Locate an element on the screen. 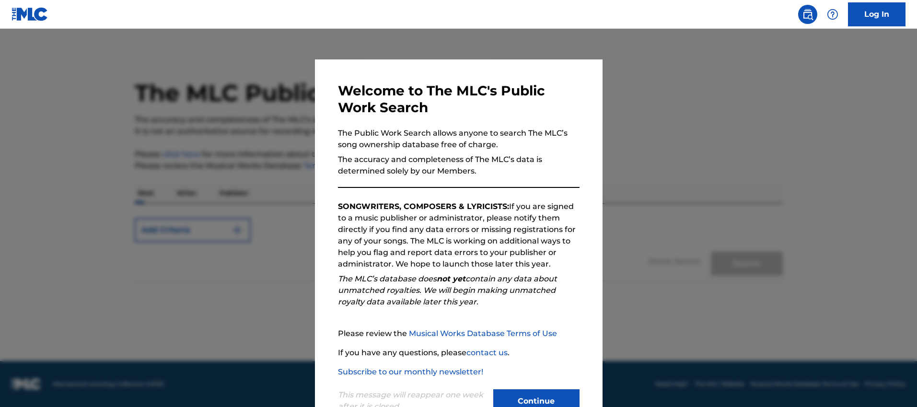 The width and height of the screenshot is (917, 407). h3: Welcome to The MLC's Public Work Search is located at coordinates (459, 99).